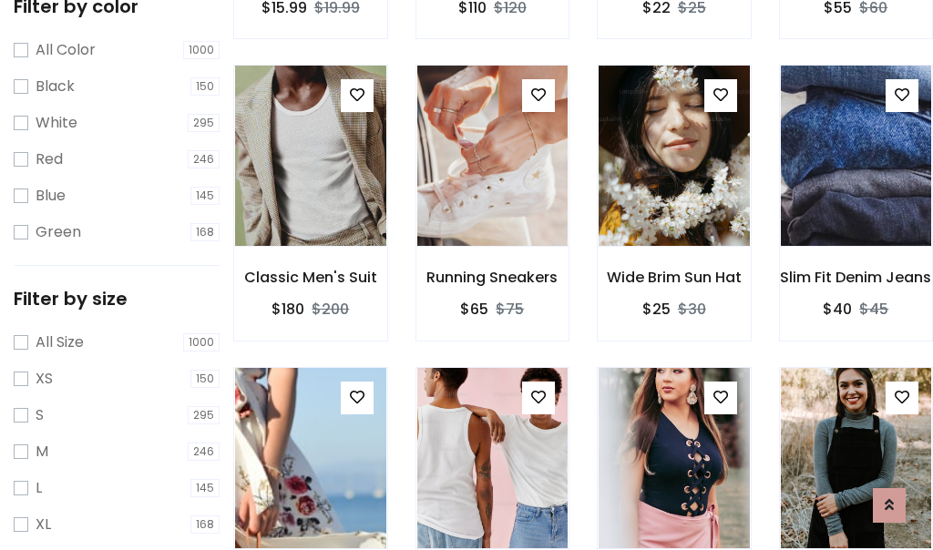 This screenshot has height=550, width=933. What do you see at coordinates (873, 309) in the screenshot?
I see `del: $45` at bounding box center [873, 309].